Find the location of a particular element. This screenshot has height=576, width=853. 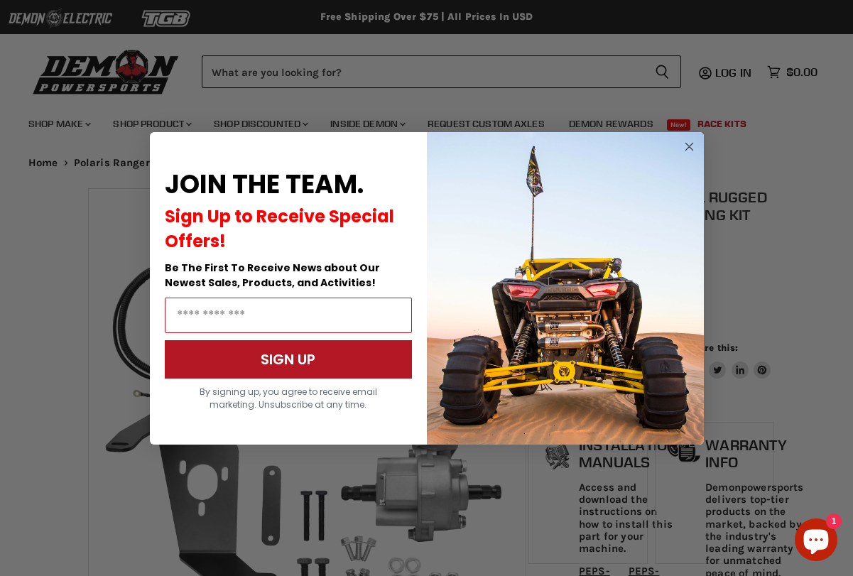

span: By signing up, you agree to receive email marketing. Unsubscribe at any time. is located at coordinates (288, 398).